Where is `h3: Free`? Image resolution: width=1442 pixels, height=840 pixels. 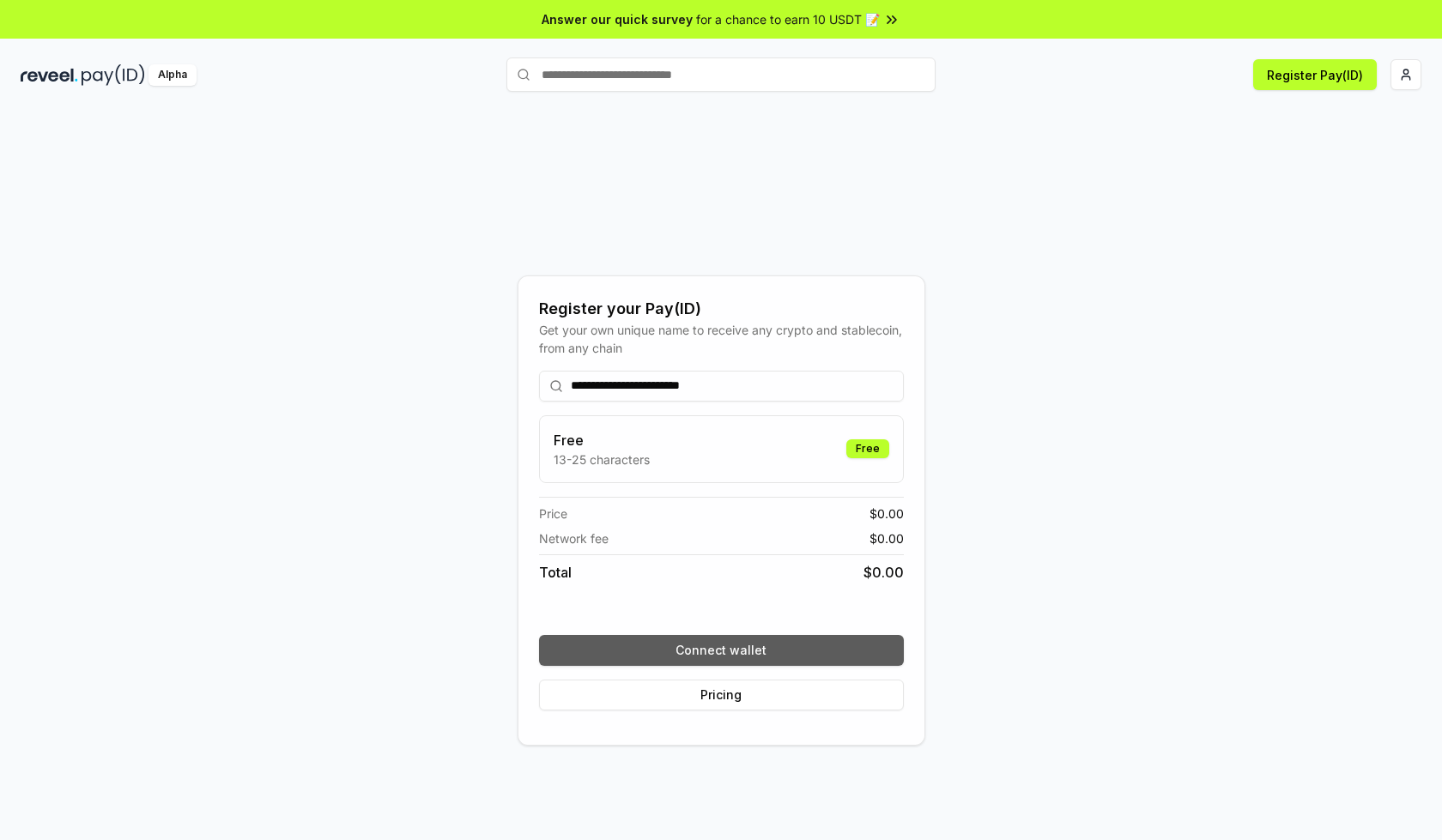
h3: Free is located at coordinates (602, 440).